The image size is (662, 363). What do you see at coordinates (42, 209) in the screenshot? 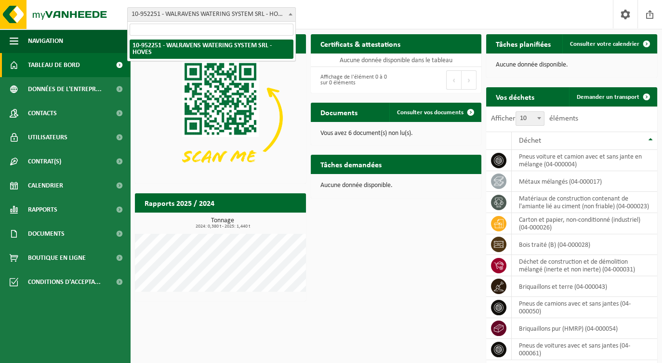
I see `span: Rapports` at bounding box center [42, 209].